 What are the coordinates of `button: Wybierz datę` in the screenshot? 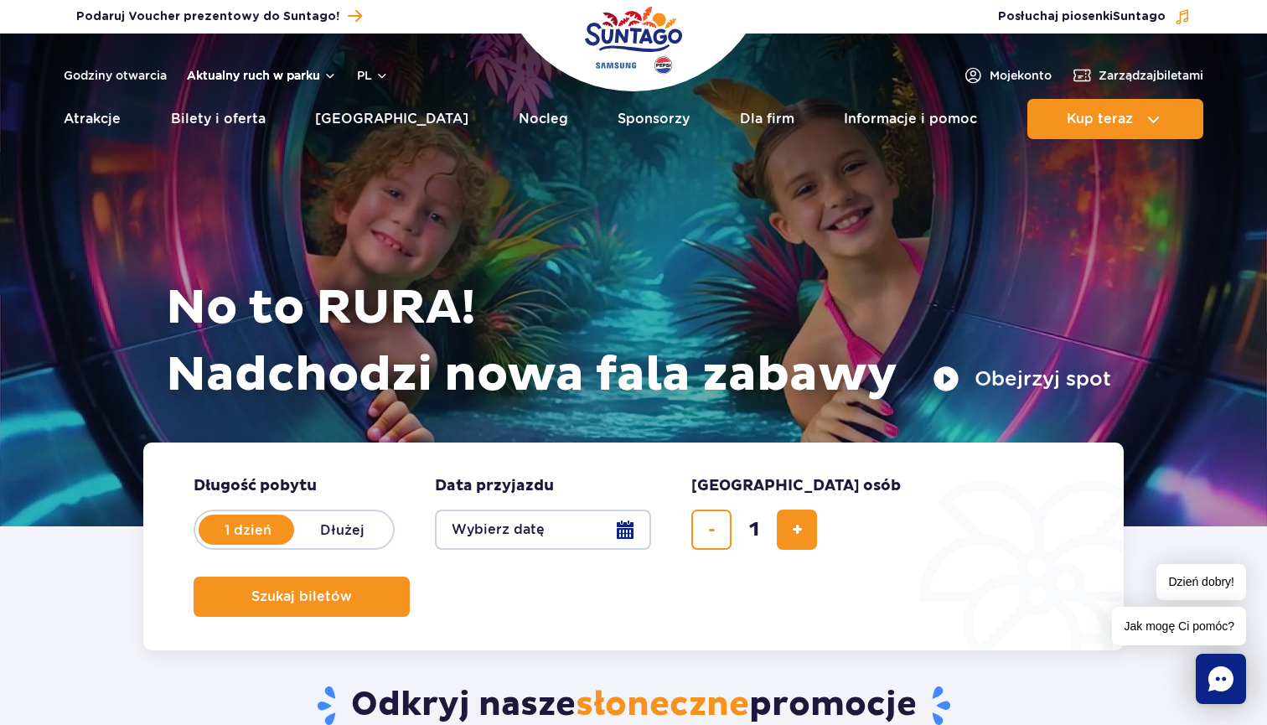 It's located at (543, 529).